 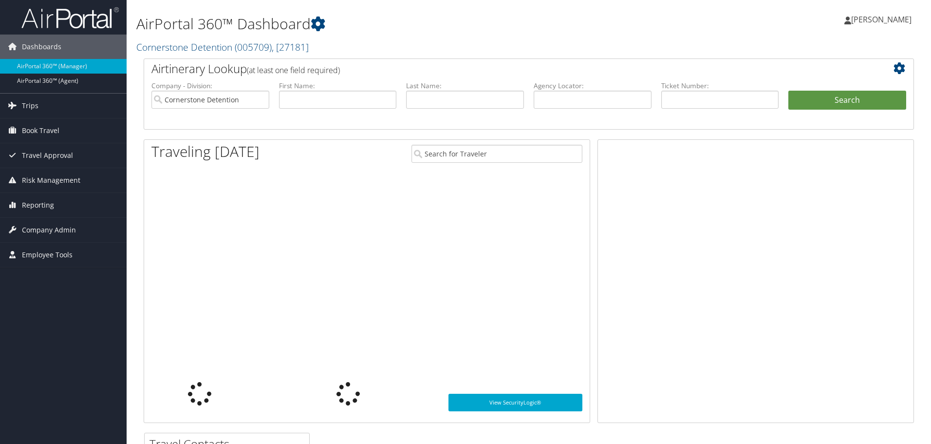 I want to click on span: Reporting, so click(x=38, y=205).